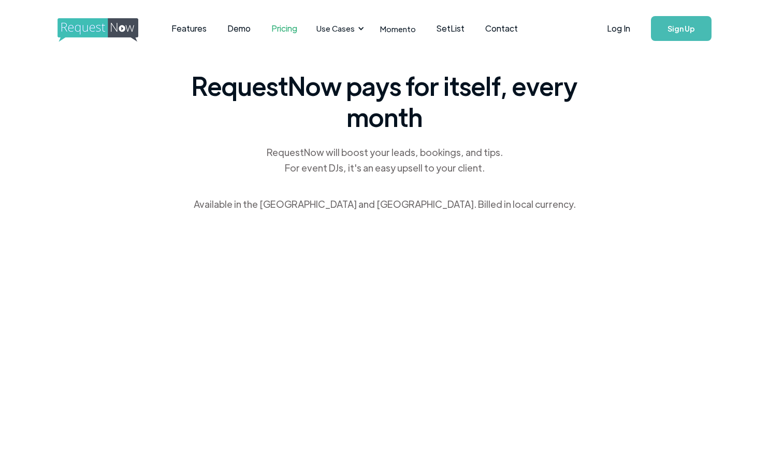 This screenshot has width=769, height=454. What do you see at coordinates (239, 28) in the screenshot?
I see `a: Demo` at bounding box center [239, 28].